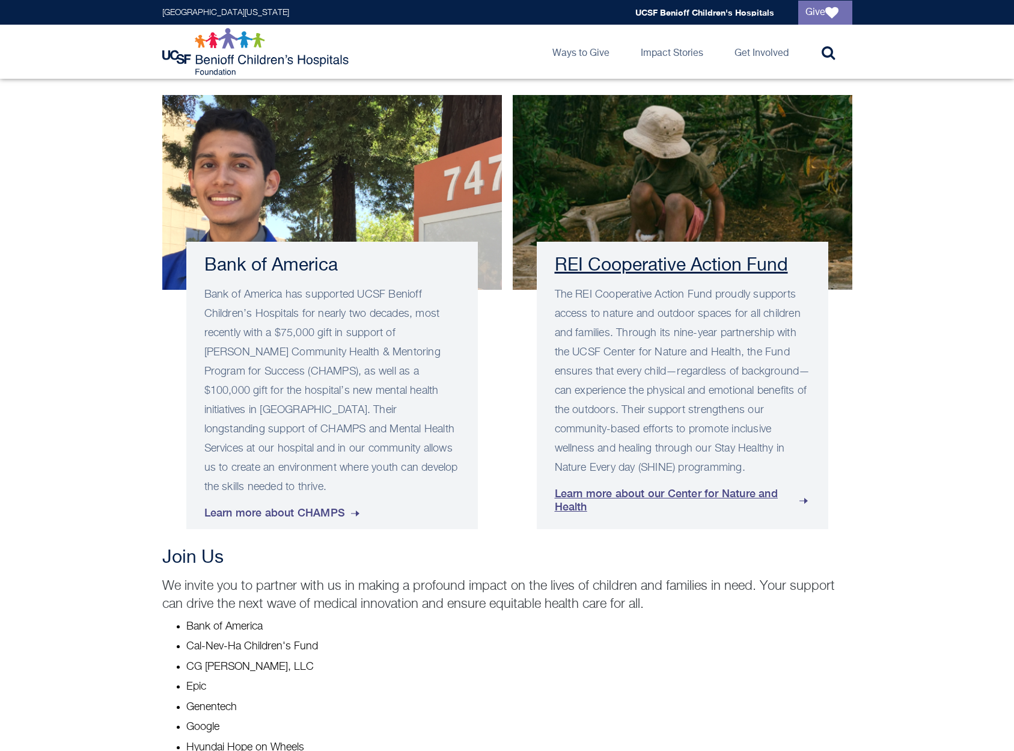 The image size is (1014, 751). Describe the element at coordinates (519, 646) in the screenshot. I see `li: Cal-Nev-Ha Children's Fund` at that location.